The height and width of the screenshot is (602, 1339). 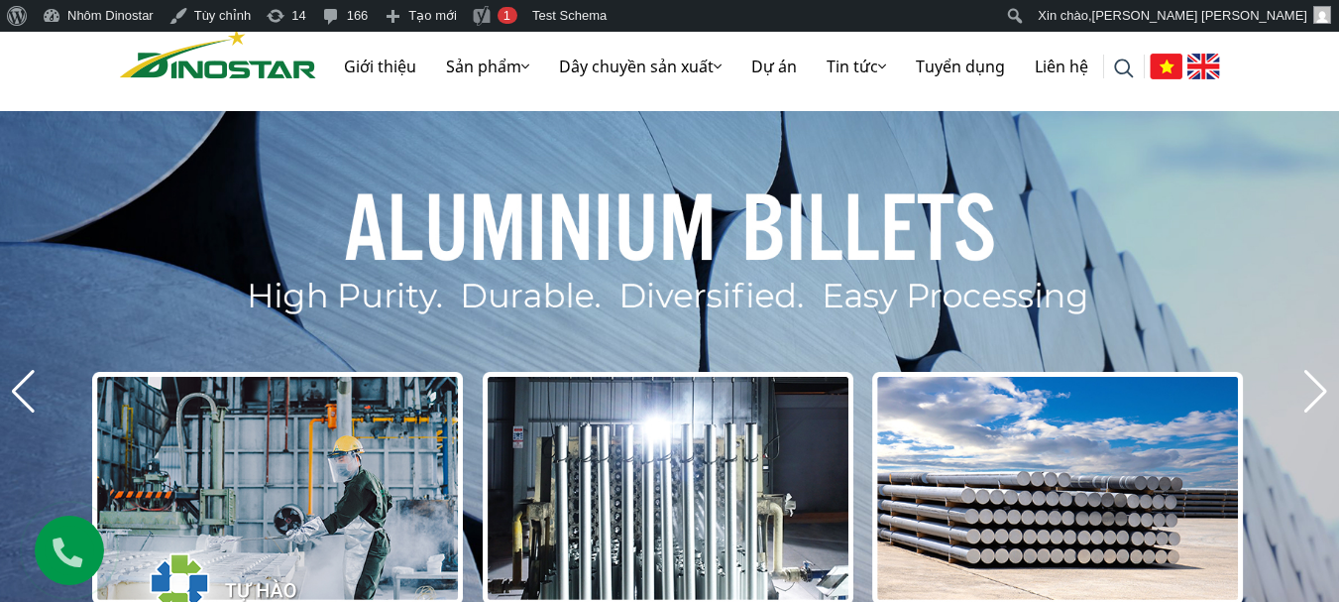 I want to click on img: Nhôm Dinostar, so click(x=218, y=54).